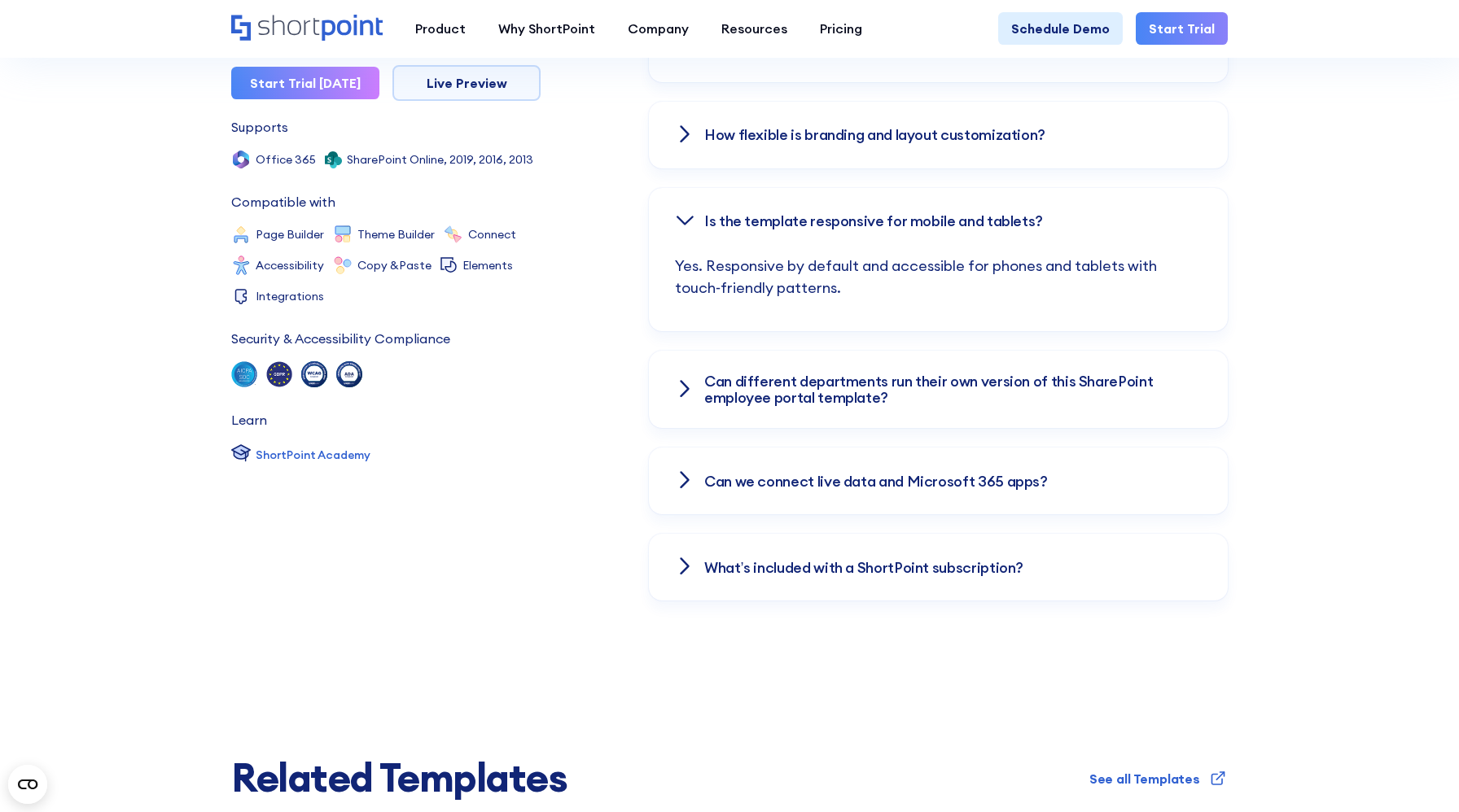  Describe the element at coordinates (487, 265) in the screenshot. I see `div: Elements` at that location.